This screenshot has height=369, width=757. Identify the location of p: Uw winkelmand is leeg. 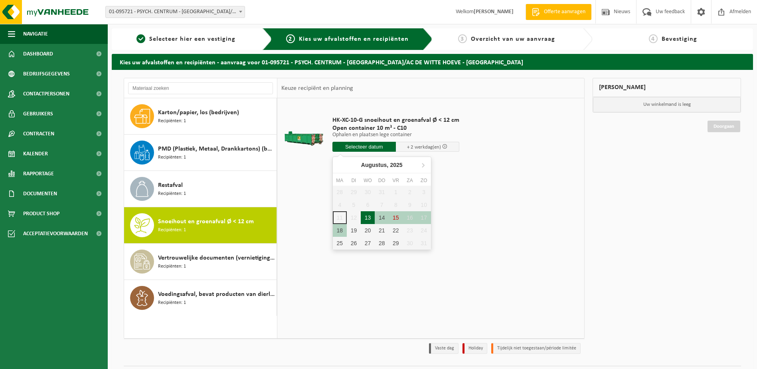
(667, 105).